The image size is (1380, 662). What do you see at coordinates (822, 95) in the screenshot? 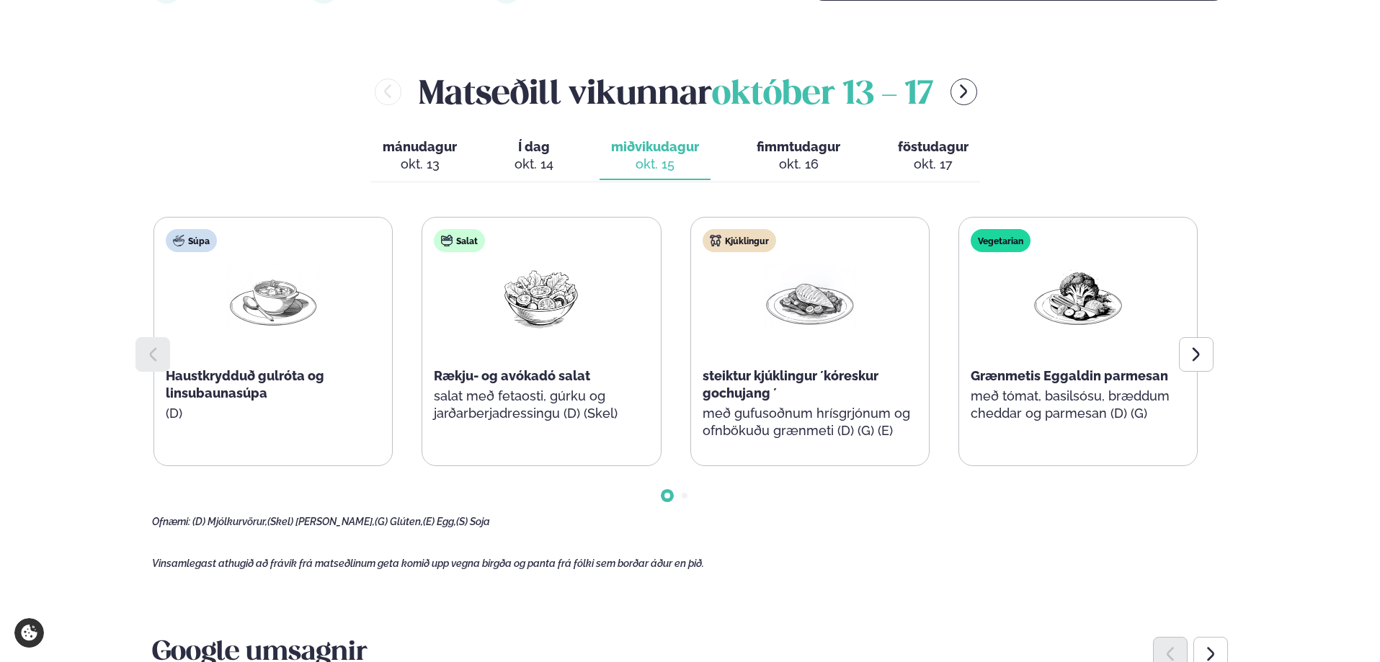
I see `span: október 13 - 17` at bounding box center [822, 95].